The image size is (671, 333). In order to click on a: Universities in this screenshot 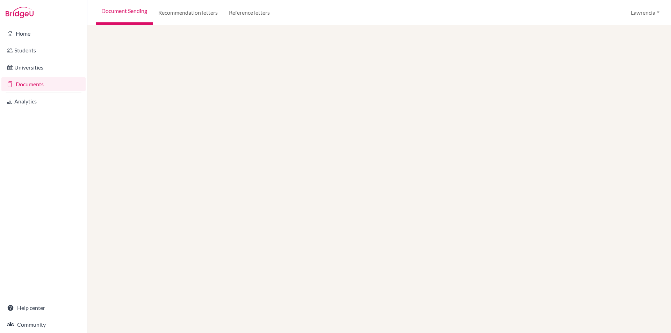, I will do `click(43, 67)`.